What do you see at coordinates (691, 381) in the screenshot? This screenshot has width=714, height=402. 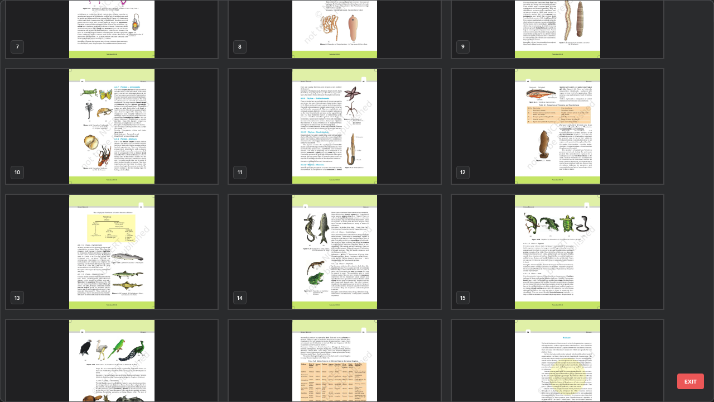 I see `button: EXIT` at bounding box center [691, 381].